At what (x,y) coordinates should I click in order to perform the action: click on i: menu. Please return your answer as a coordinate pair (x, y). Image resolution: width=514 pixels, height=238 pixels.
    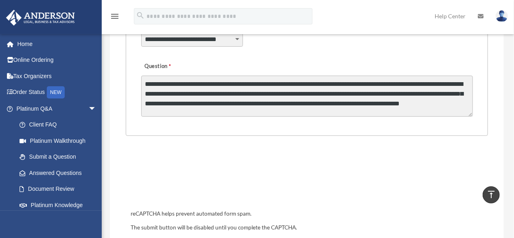
    Looking at the image, I should click on (115, 16).